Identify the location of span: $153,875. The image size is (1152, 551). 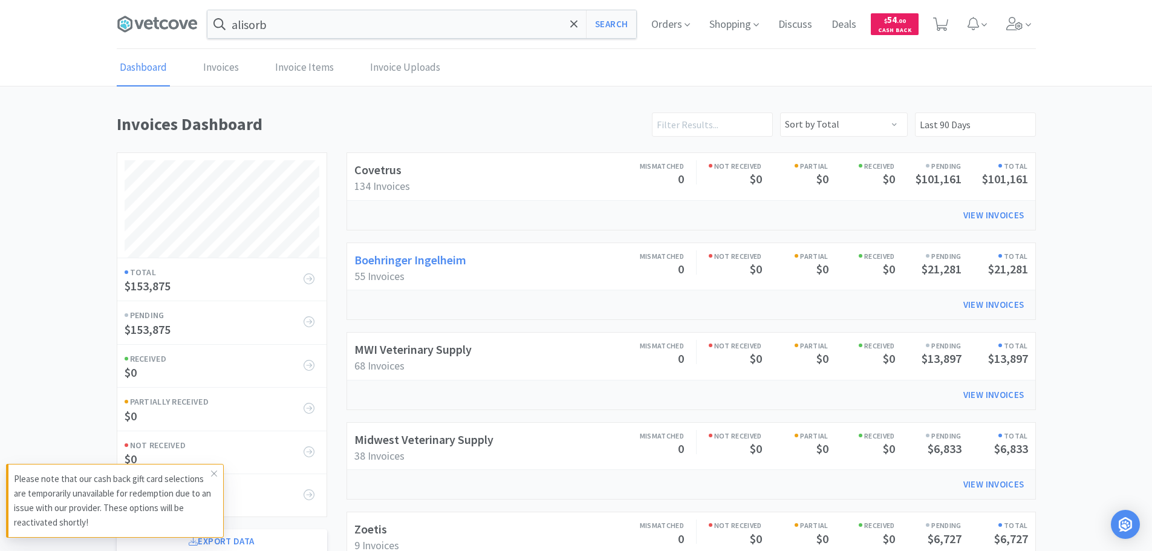
(148, 285).